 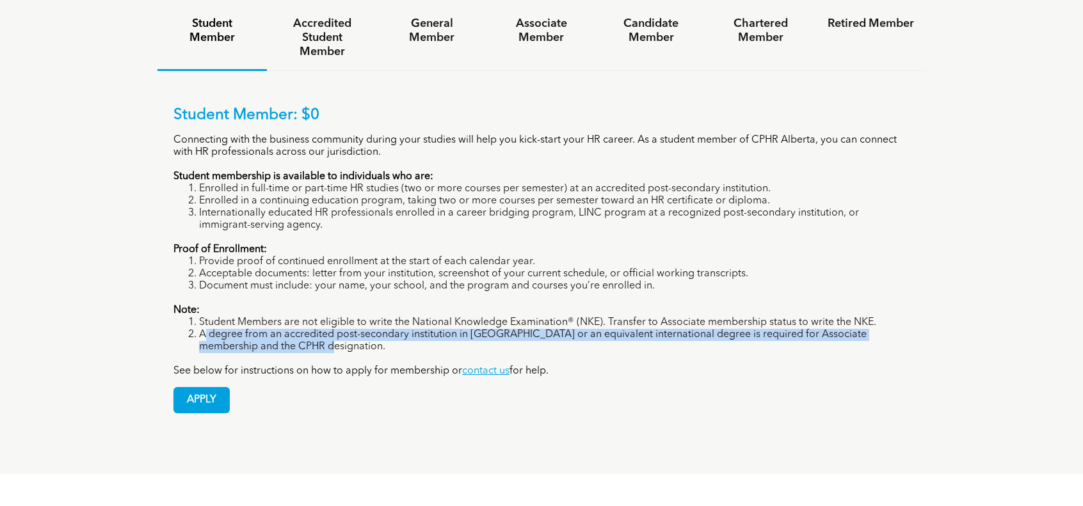 What do you see at coordinates (321, 38) in the screenshot?
I see `h4: Accredited Student Member` at bounding box center [321, 38].